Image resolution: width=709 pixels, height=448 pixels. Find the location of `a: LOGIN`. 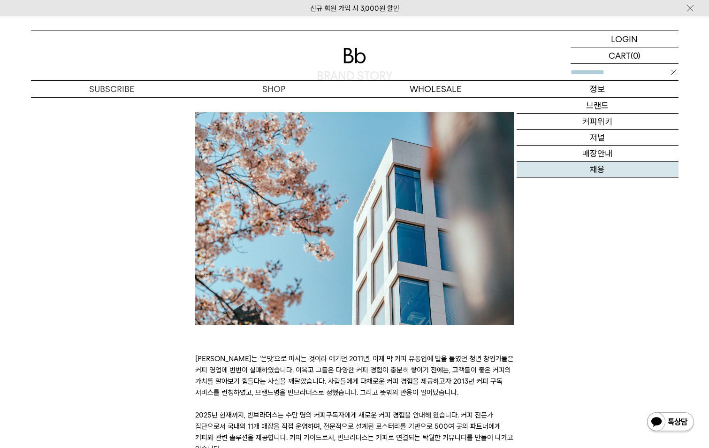

a: LOGIN is located at coordinates (624, 39).